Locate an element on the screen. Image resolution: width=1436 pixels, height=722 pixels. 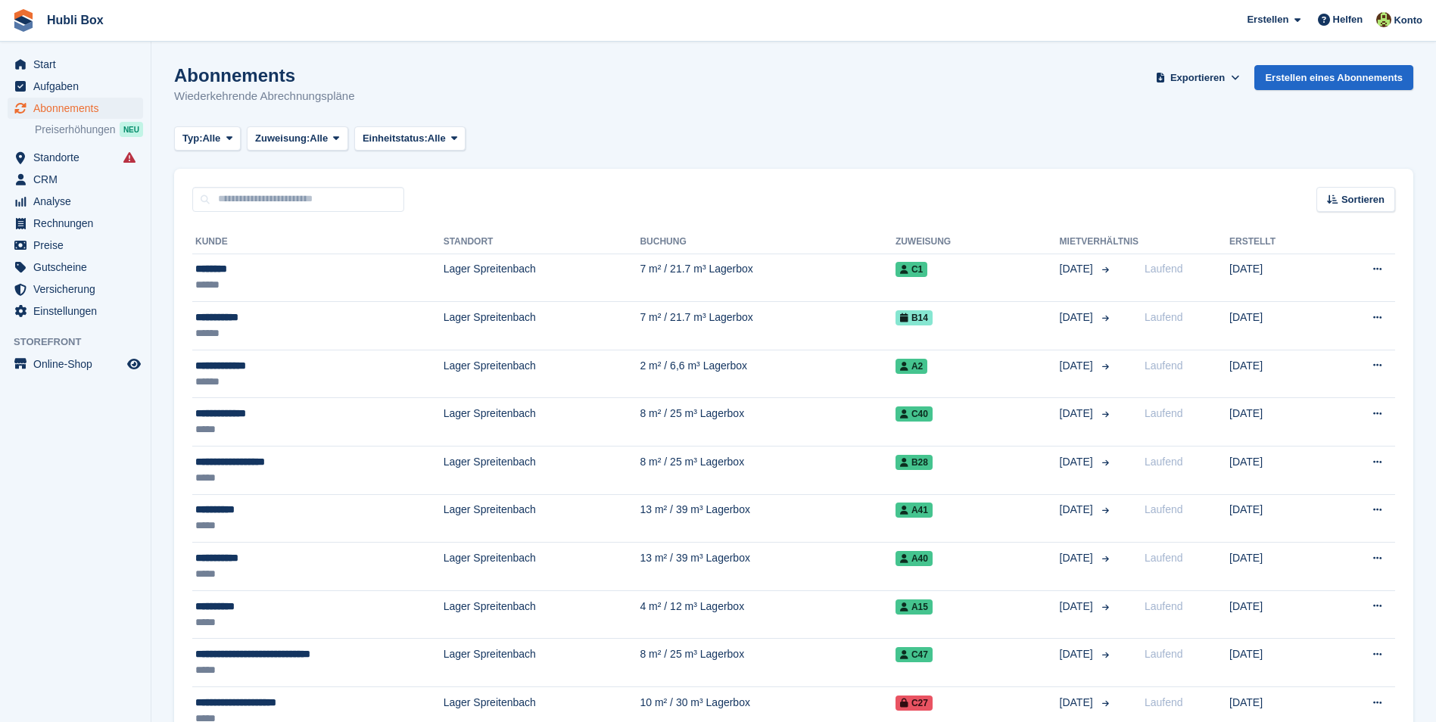
span: Gutscheine is located at coordinates (79, 267).